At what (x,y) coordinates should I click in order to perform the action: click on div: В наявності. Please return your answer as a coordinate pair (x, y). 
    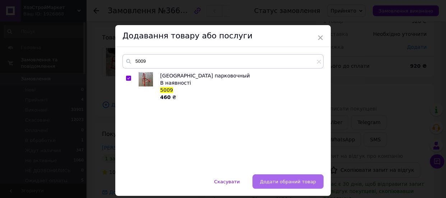
    Looking at the image, I should click on (240, 83).